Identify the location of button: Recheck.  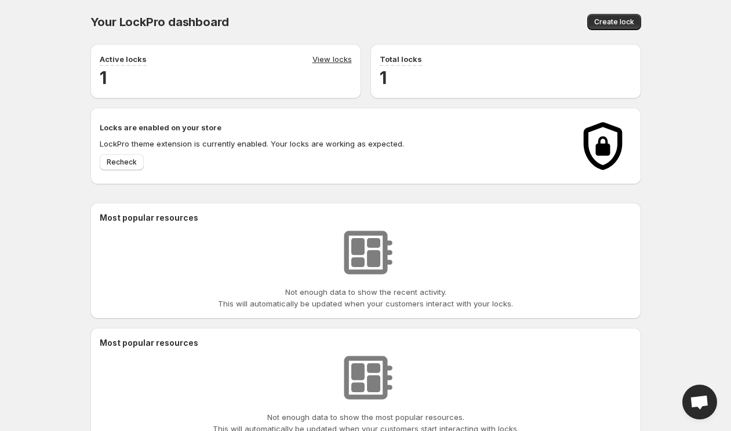
(122, 162).